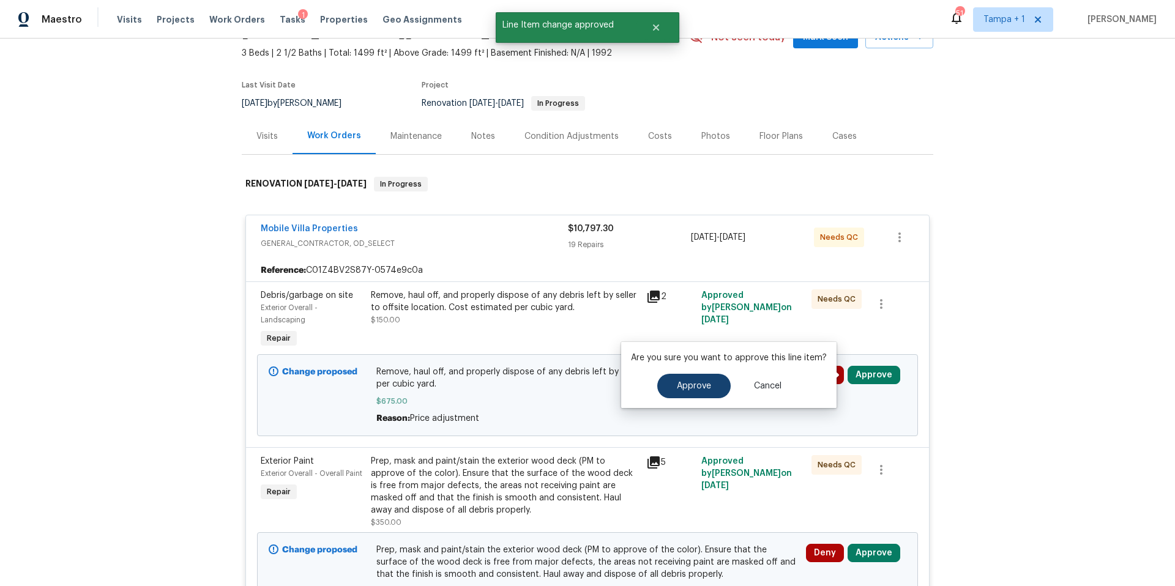 The image size is (1175, 586). Describe the element at coordinates (283, 270) in the screenshot. I see `b: Reference:` at that location.